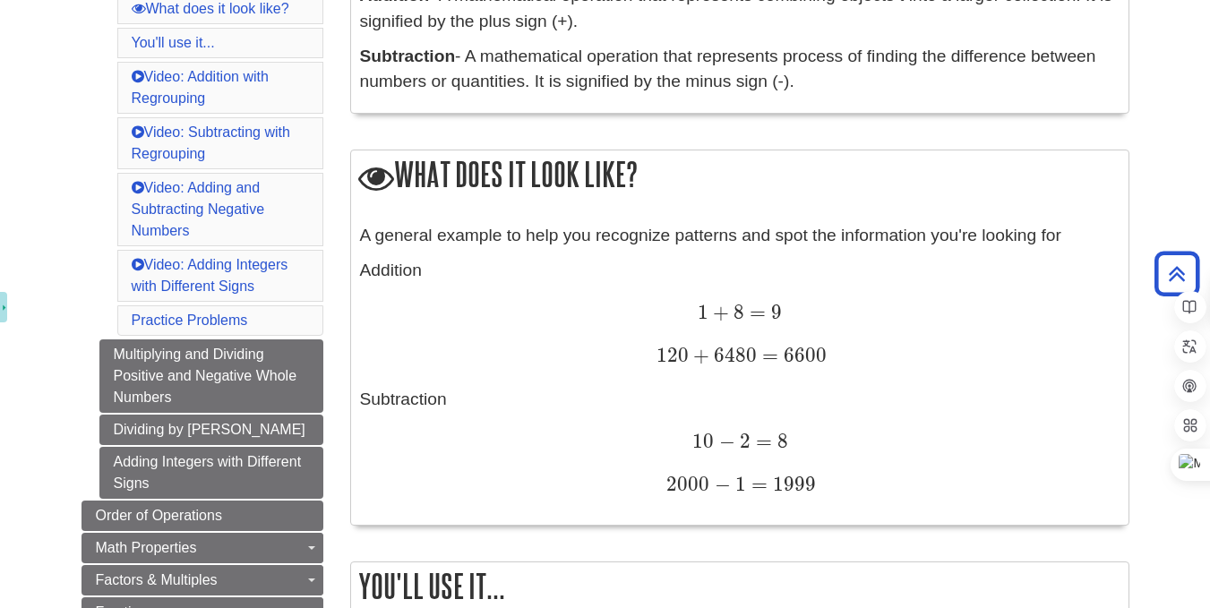  Describe the element at coordinates (202, 516) in the screenshot. I see `a: Order of Operations` at that location.